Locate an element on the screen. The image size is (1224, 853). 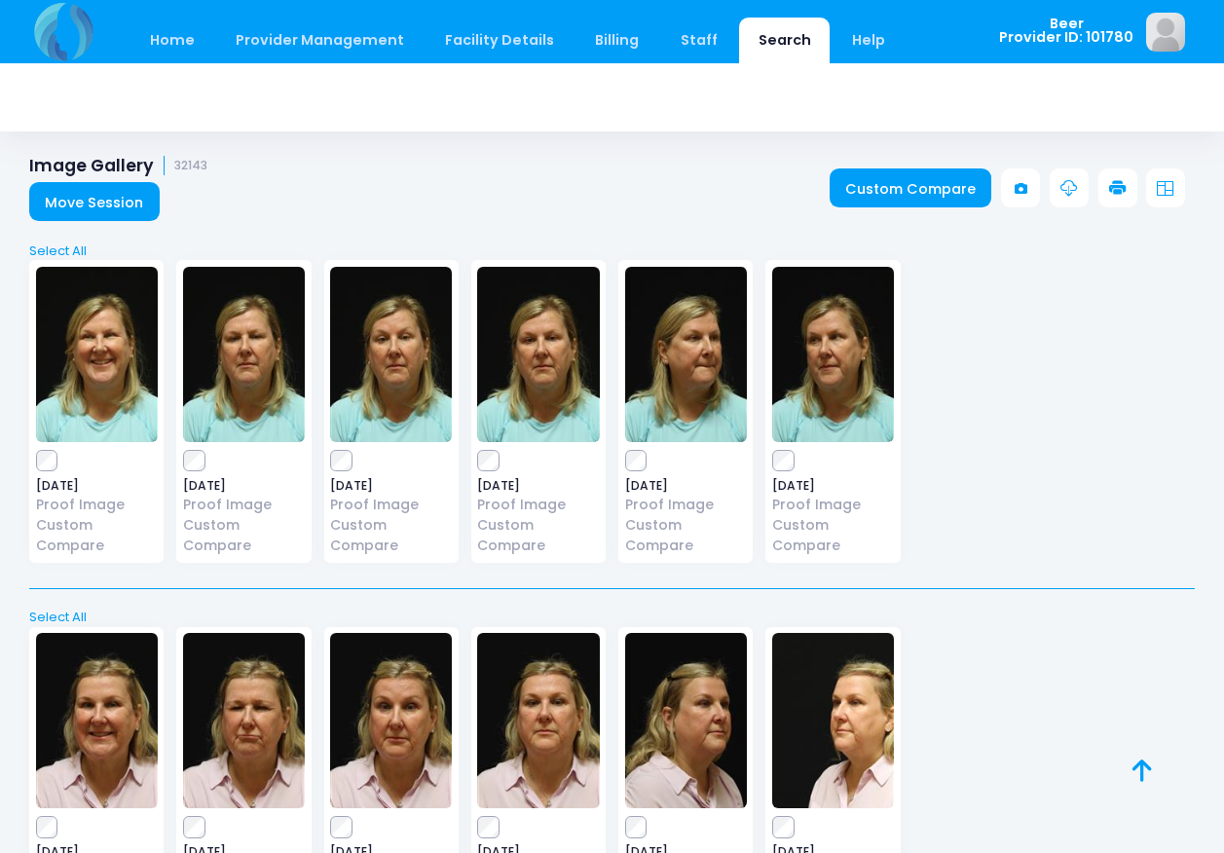
h1: Image Gallery is located at coordinates (118, 166).